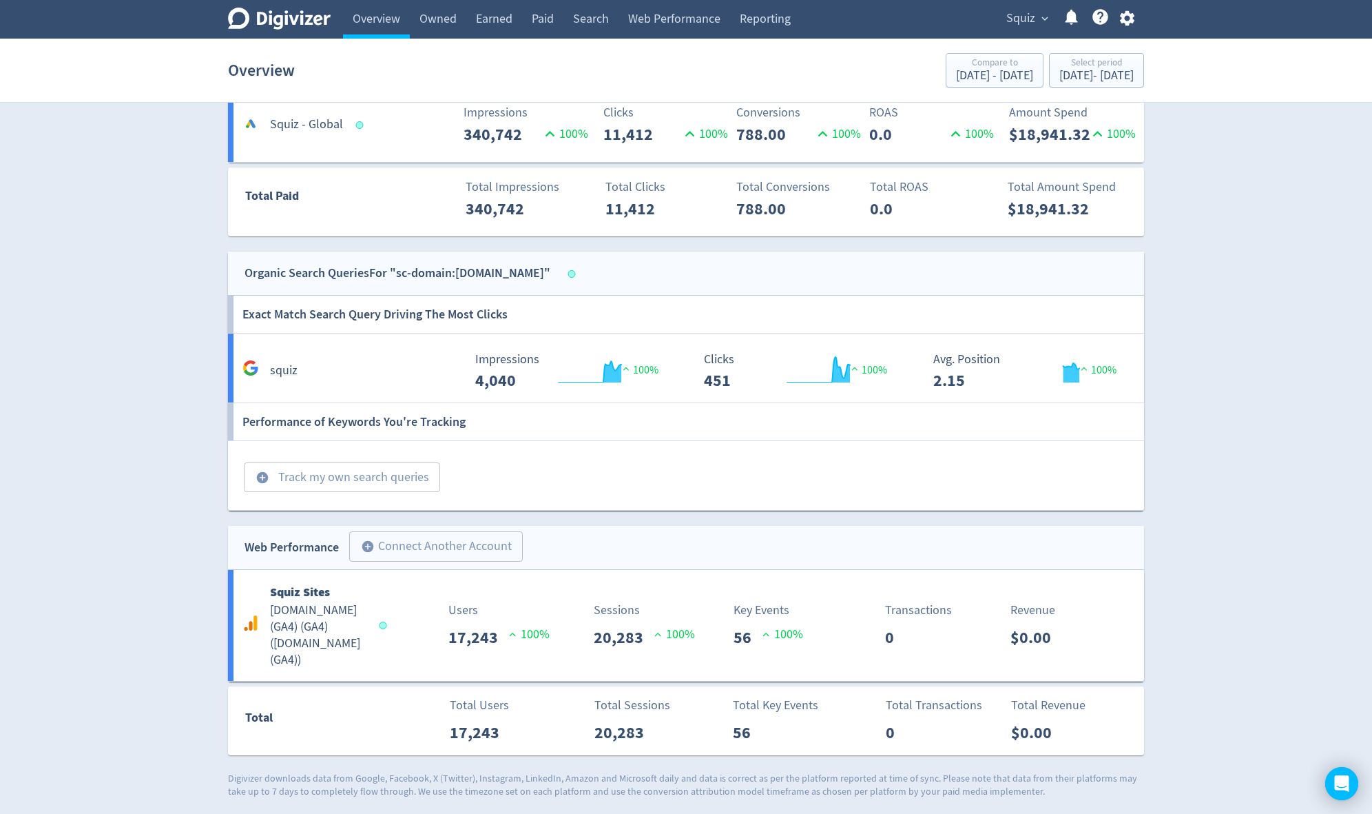 The image size is (1372, 814). Describe the element at coordinates (668, 187) in the screenshot. I see `p: Total Clicks` at that location.